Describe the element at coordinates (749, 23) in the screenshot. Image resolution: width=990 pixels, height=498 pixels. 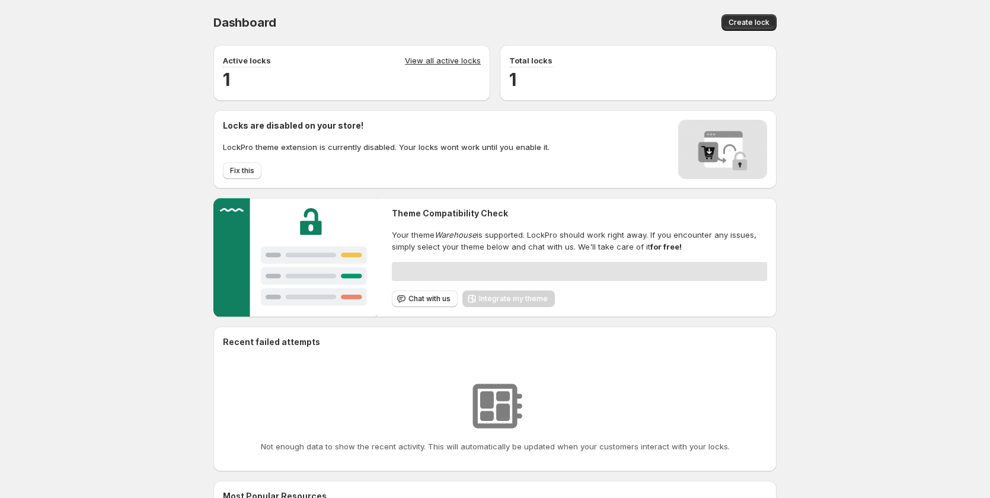
I see `button: Create lock` at that location.